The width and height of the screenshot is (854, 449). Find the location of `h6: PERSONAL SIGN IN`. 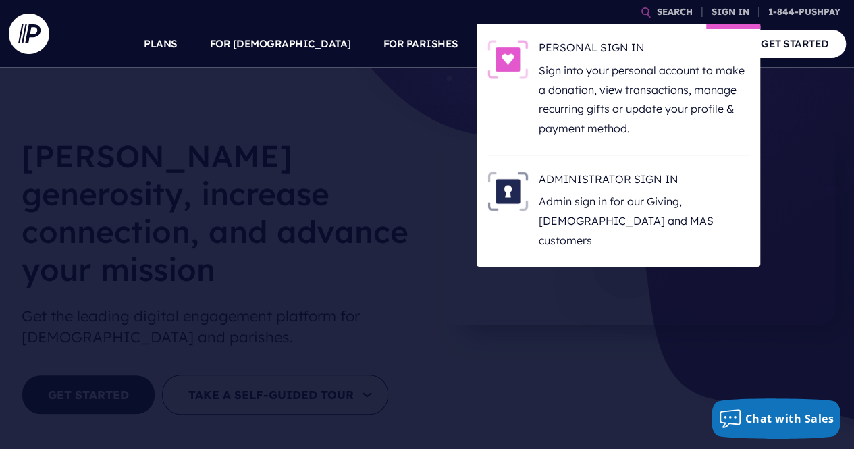

h6: PERSONAL SIGN IN is located at coordinates (644, 50).